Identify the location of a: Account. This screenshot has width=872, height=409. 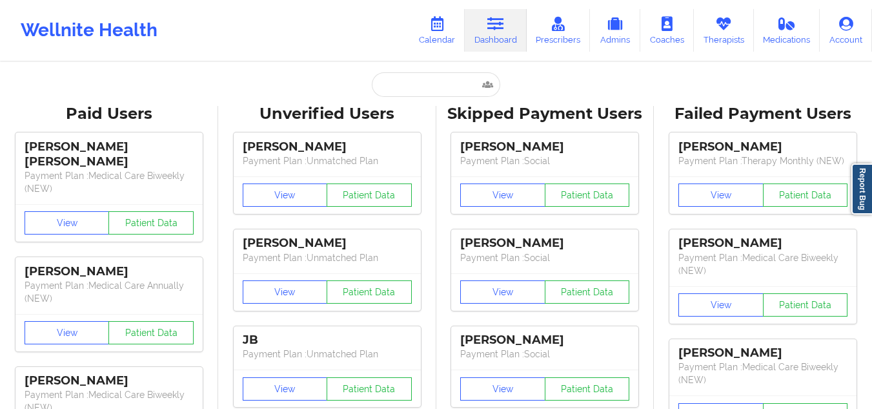
(846, 30).